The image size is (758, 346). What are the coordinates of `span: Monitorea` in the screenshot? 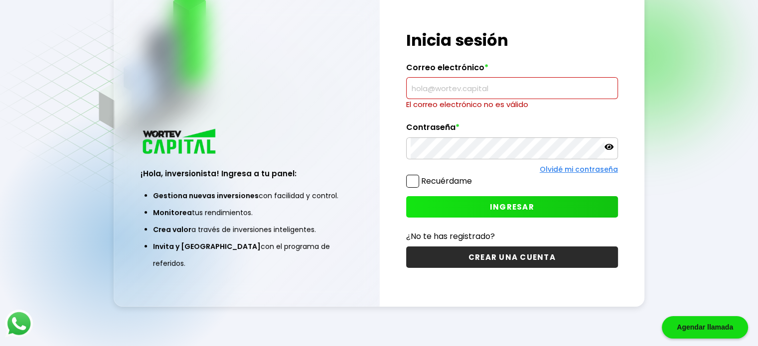 It's located at (172, 213).